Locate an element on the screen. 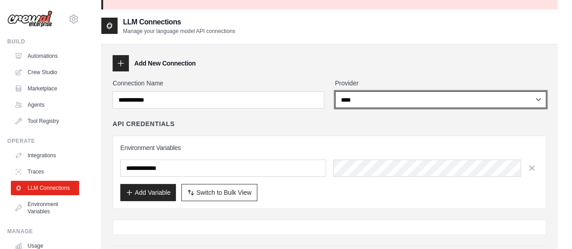 The height and width of the screenshot is (249, 572). button: Switch to Bulk View is located at coordinates (219, 193).